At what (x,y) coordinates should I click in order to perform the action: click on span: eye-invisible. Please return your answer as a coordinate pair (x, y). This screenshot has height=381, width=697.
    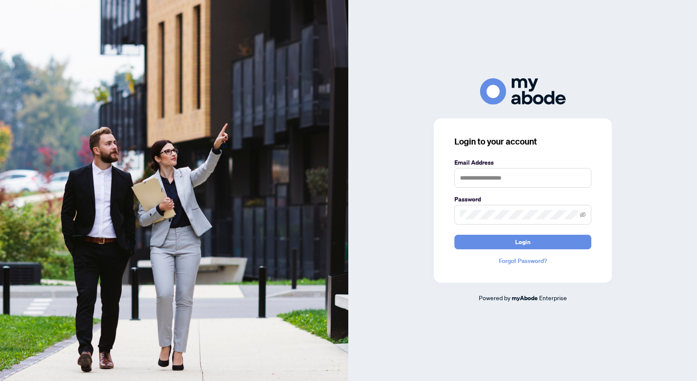
    Looking at the image, I should click on (582, 215).